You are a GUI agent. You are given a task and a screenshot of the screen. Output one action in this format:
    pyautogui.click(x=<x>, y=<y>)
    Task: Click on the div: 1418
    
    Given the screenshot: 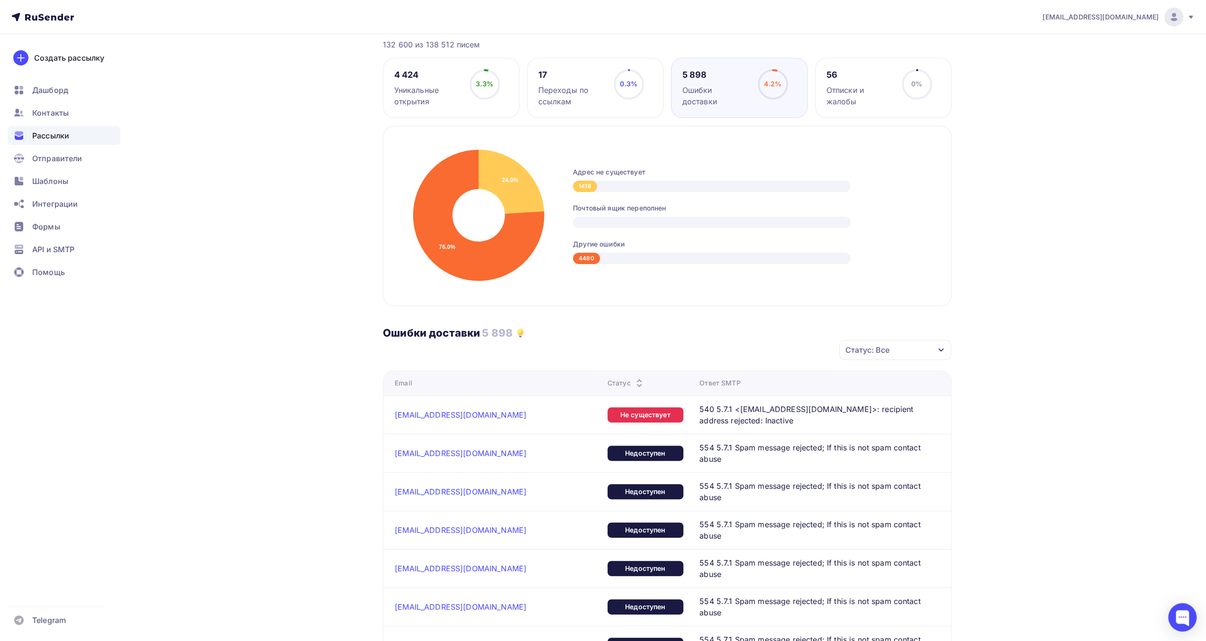 What is the action you would take?
    pyautogui.click(x=585, y=186)
    